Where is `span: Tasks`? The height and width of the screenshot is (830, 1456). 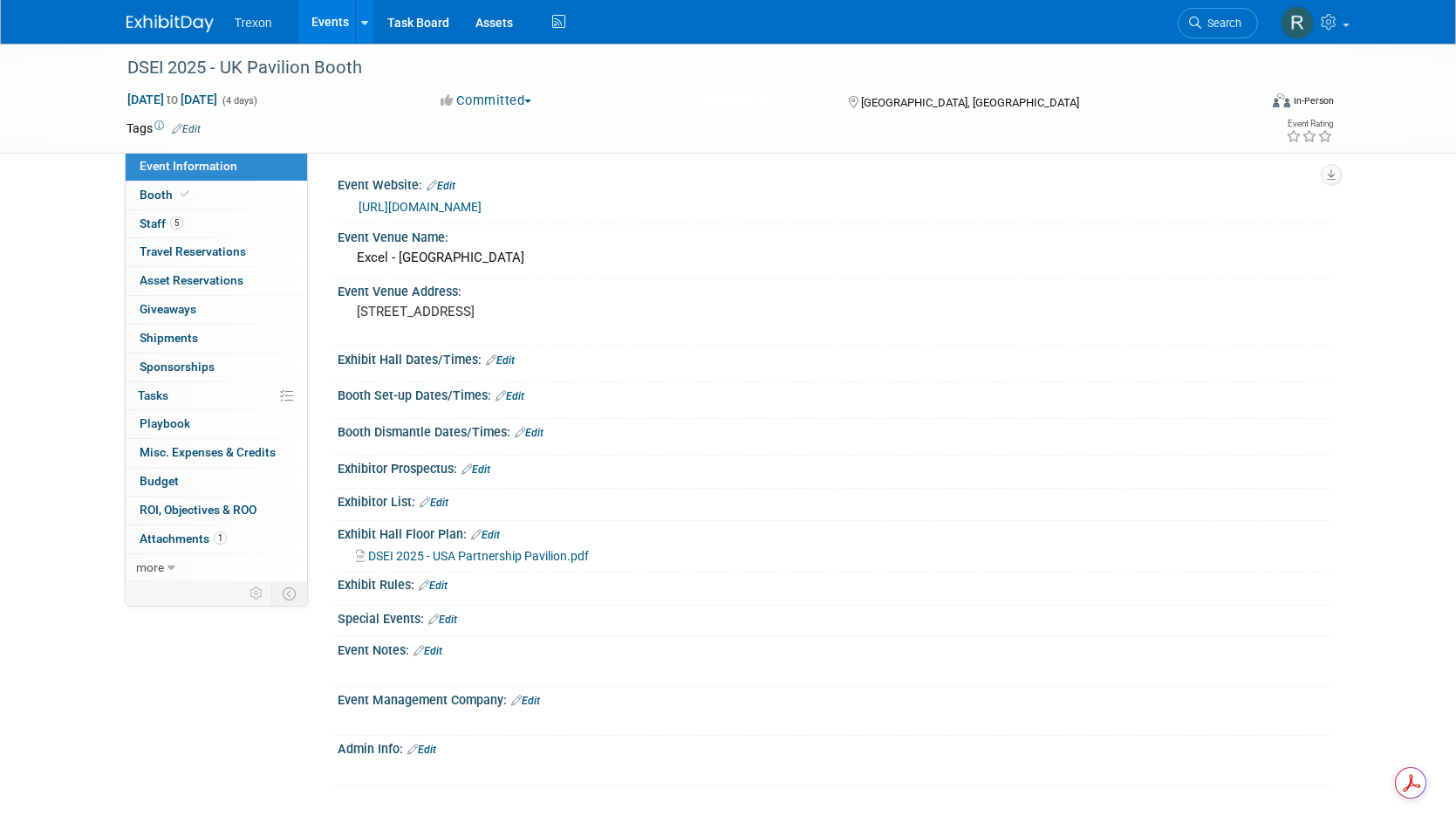 span: Tasks is located at coordinates (153, 396).